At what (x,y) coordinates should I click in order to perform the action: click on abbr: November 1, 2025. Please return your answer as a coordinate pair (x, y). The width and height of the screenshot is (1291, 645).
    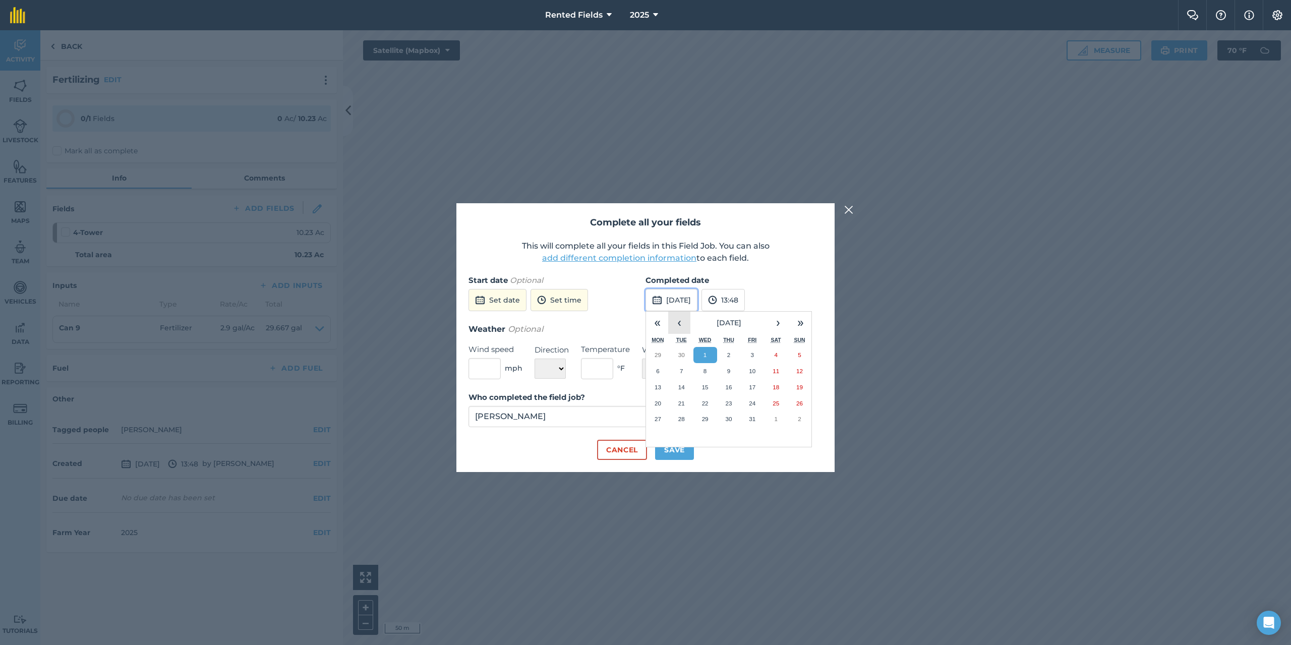
    Looking at the image, I should click on (775, 418).